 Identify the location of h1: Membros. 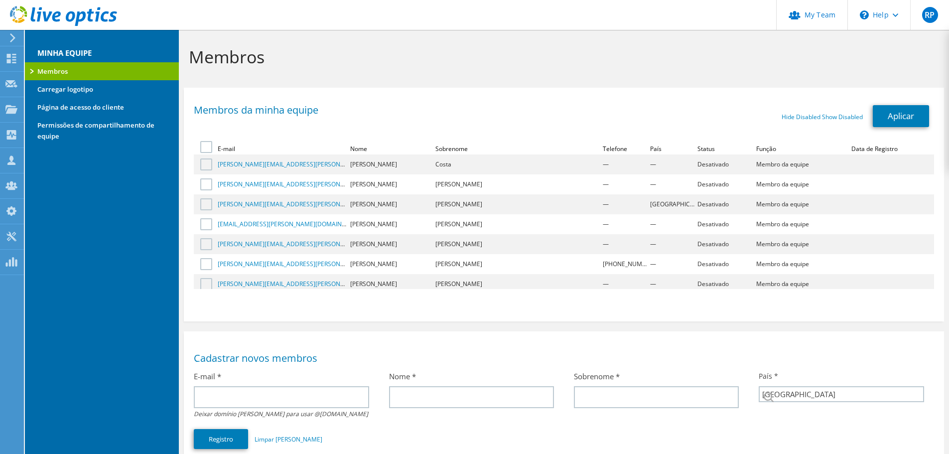
(562, 57).